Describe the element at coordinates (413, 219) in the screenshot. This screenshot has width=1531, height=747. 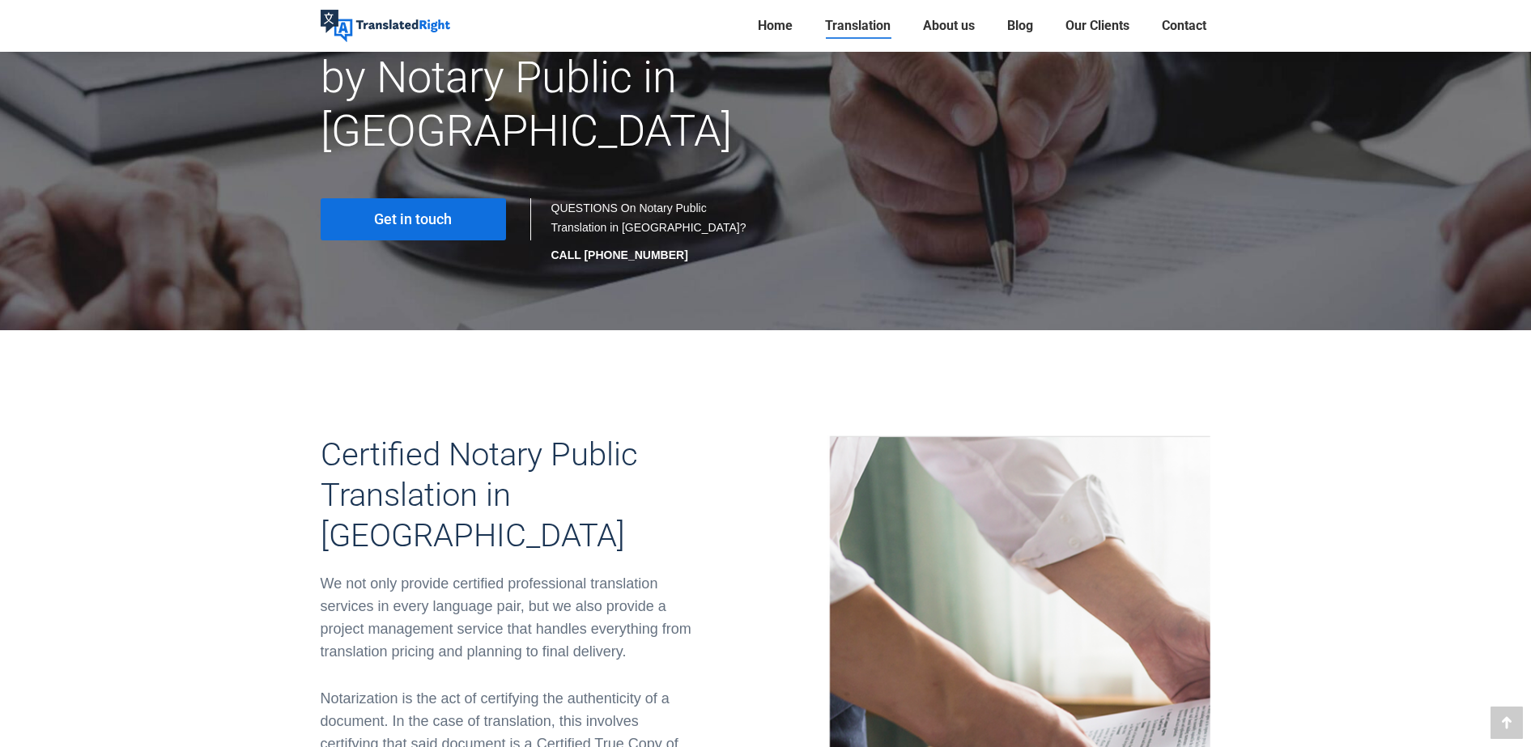
I see `a: Get in touch` at that location.